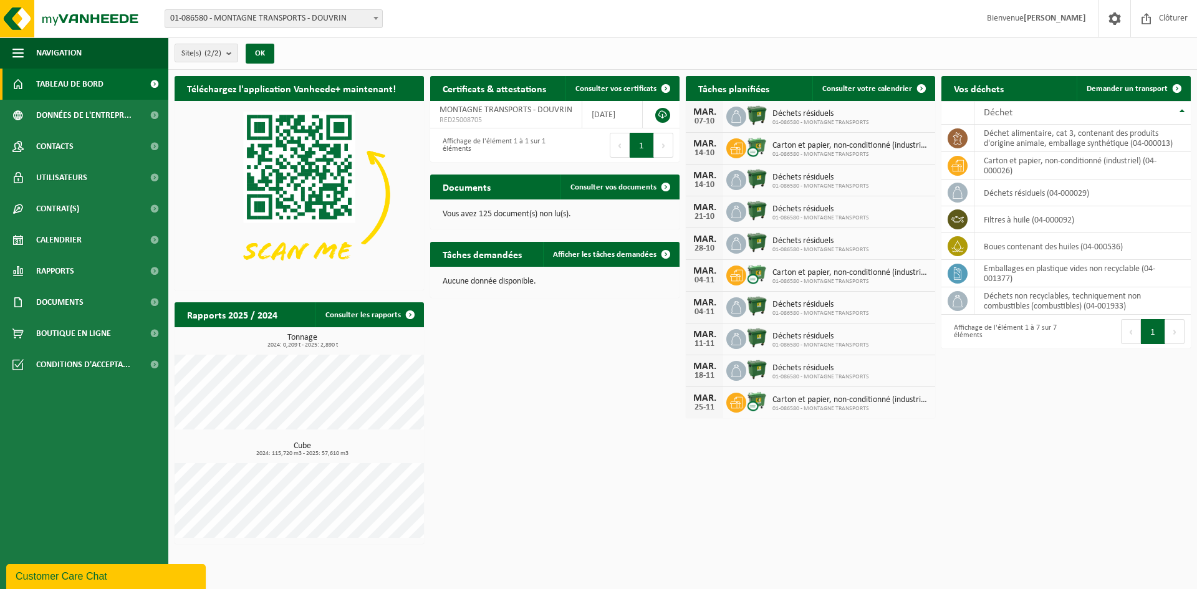 Image resolution: width=1197 pixels, height=589 pixels. What do you see at coordinates (505, 110) in the screenshot?
I see `span: MONTAGNE TRANSPORTS - DOUVRIN` at bounding box center [505, 110].